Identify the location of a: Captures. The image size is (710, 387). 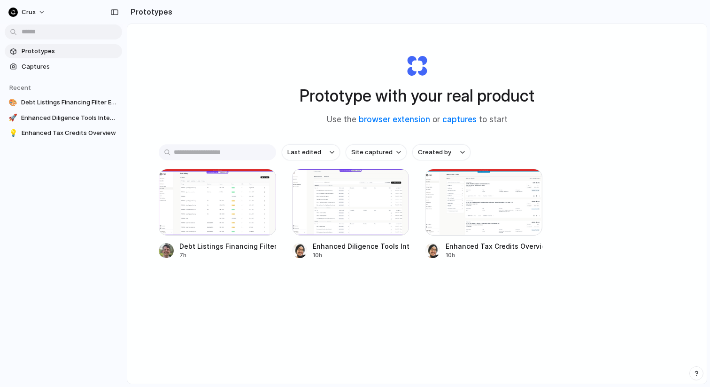
(63, 67).